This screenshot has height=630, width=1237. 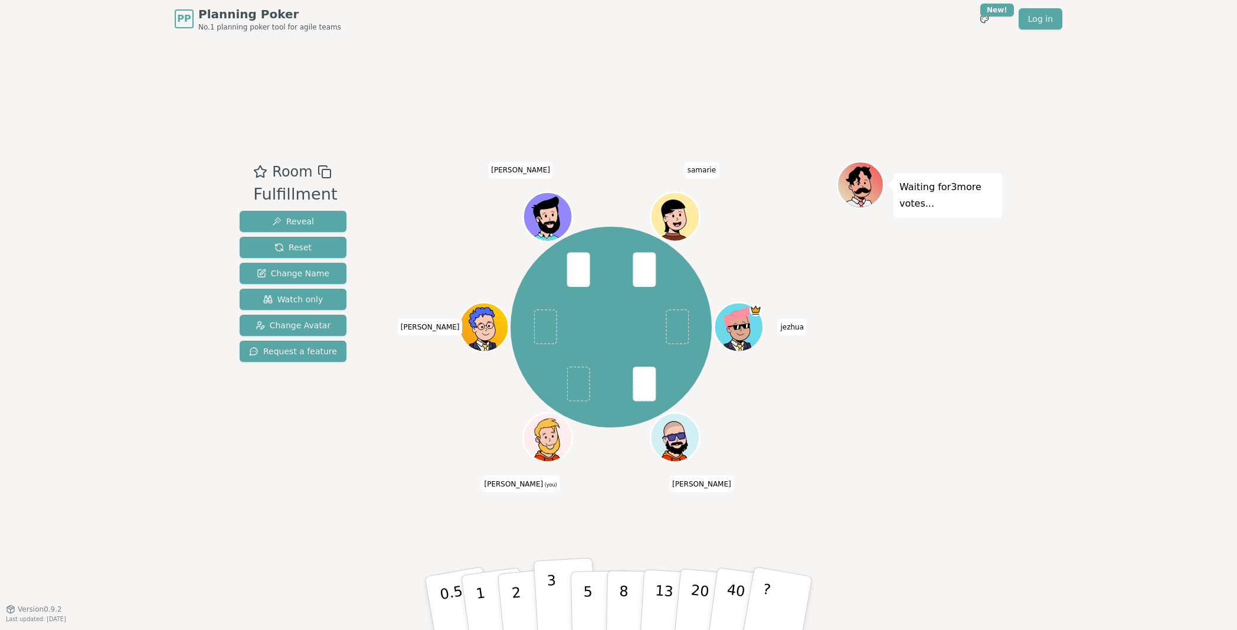 I want to click on button: Reset, so click(x=293, y=247).